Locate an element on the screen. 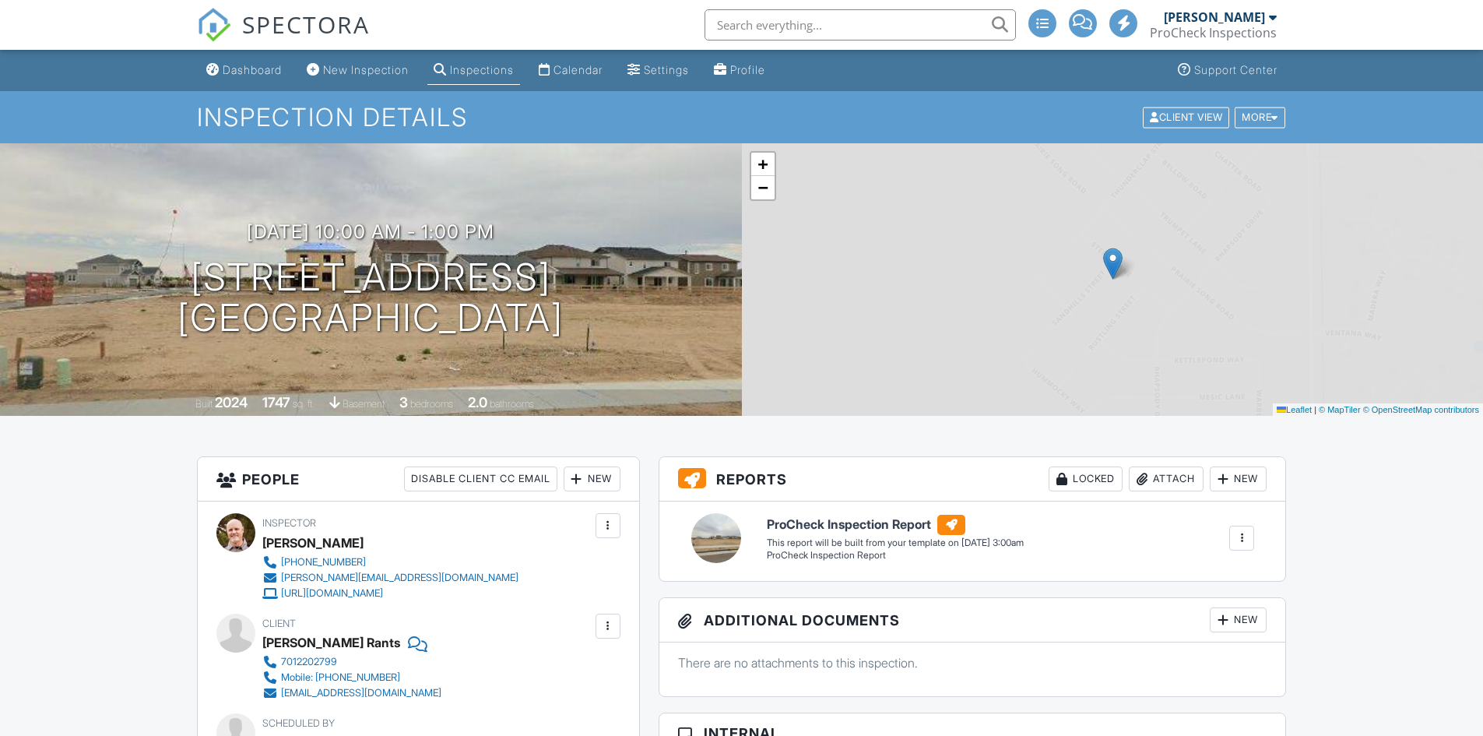  a: SPECTORA is located at coordinates (283, 37).